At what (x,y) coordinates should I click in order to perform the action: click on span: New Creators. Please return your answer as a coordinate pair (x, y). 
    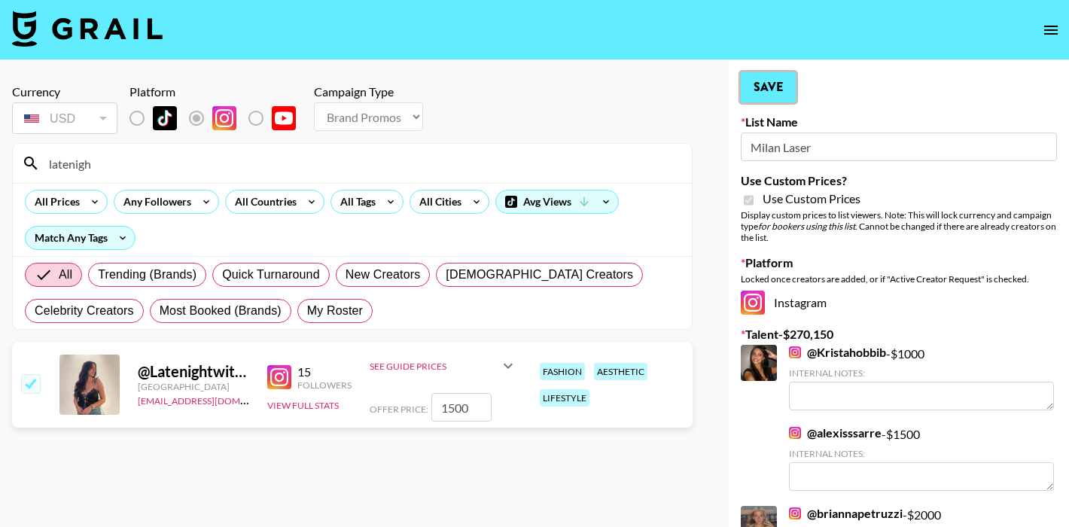
    Looking at the image, I should click on (383, 275).